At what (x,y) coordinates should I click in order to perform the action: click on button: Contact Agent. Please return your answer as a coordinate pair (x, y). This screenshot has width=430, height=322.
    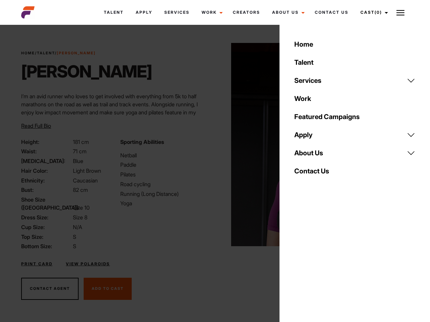
    Looking at the image, I should click on (50, 289).